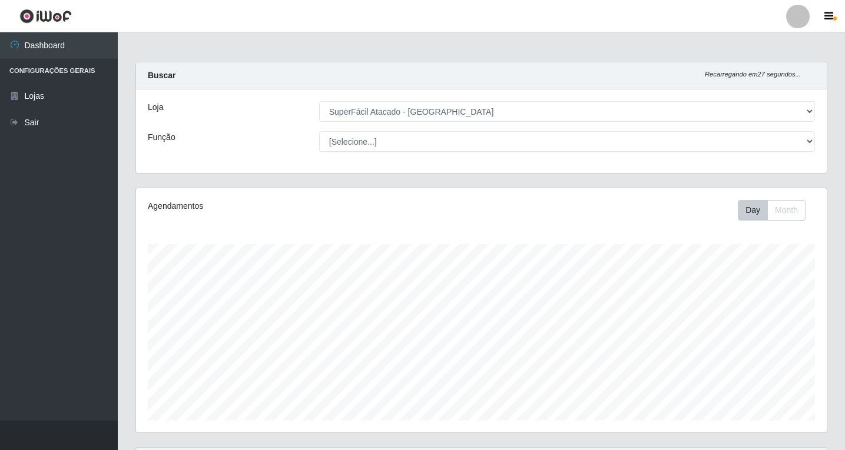 This screenshot has width=845, height=450. Describe the element at coordinates (771, 210) in the screenshot. I see `div: First group` at that location.